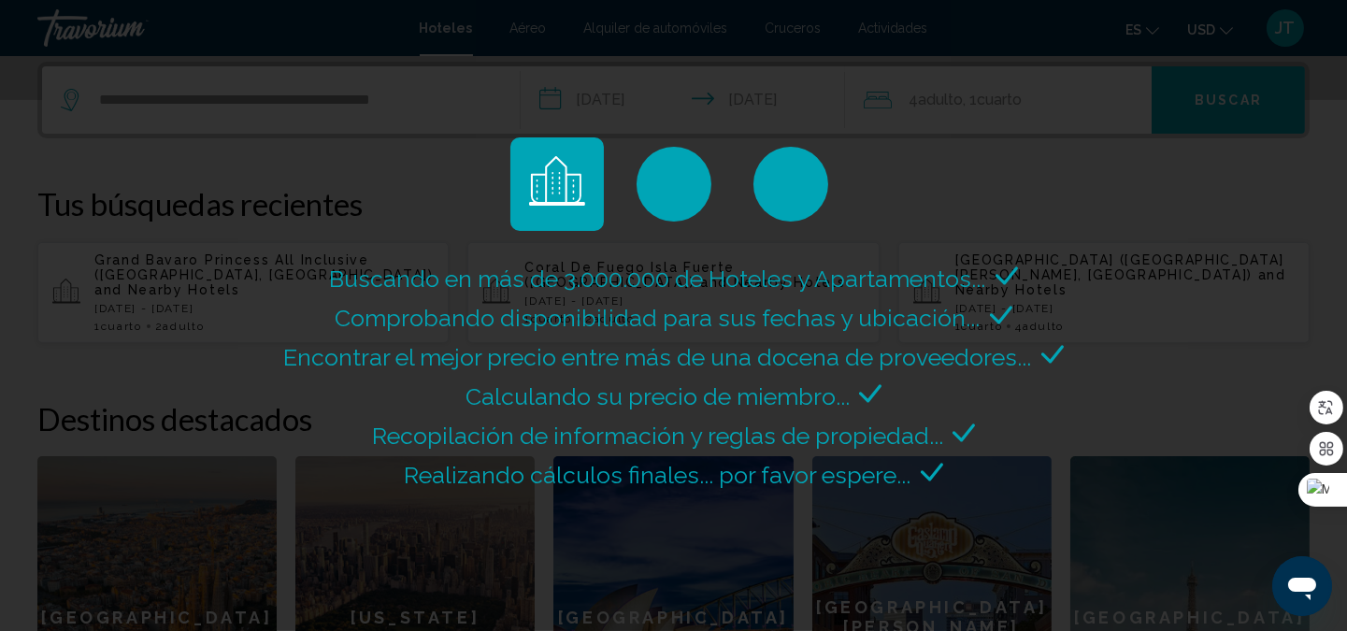 This screenshot has height=631, width=1347. Describe the element at coordinates (658, 475) in the screenshot. I see `span: Realizando cálculos finales... por favor espere...` at that location.